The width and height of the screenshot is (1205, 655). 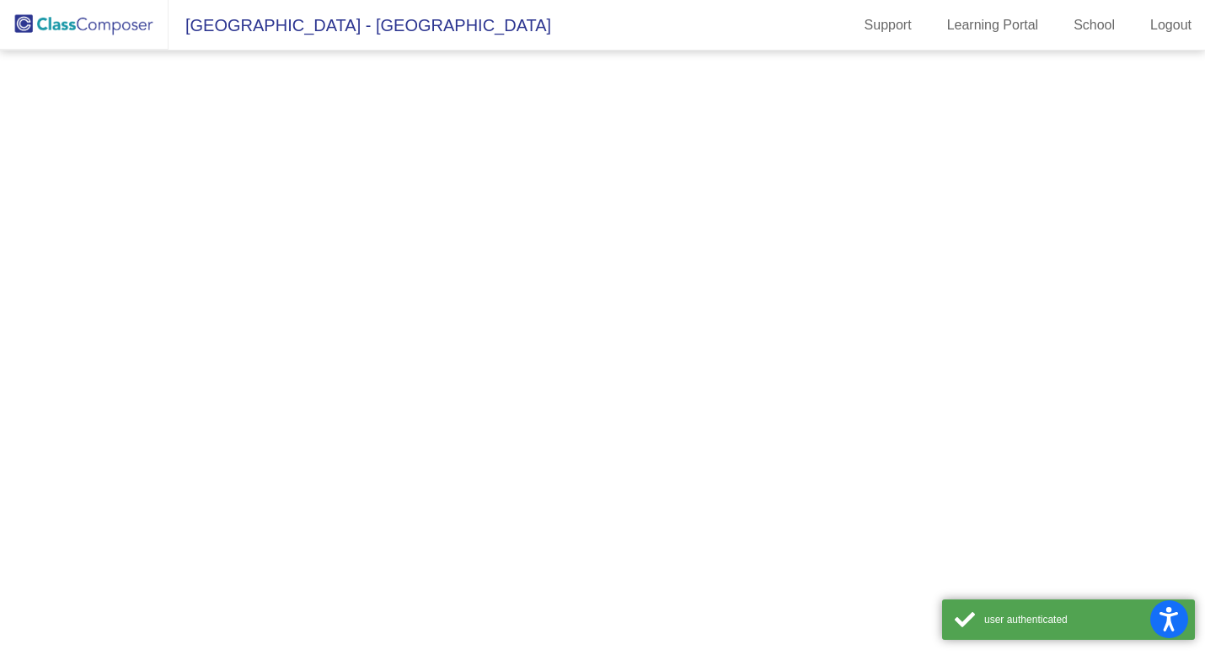 I want to click on a: School, so click(x=1094, y=25).